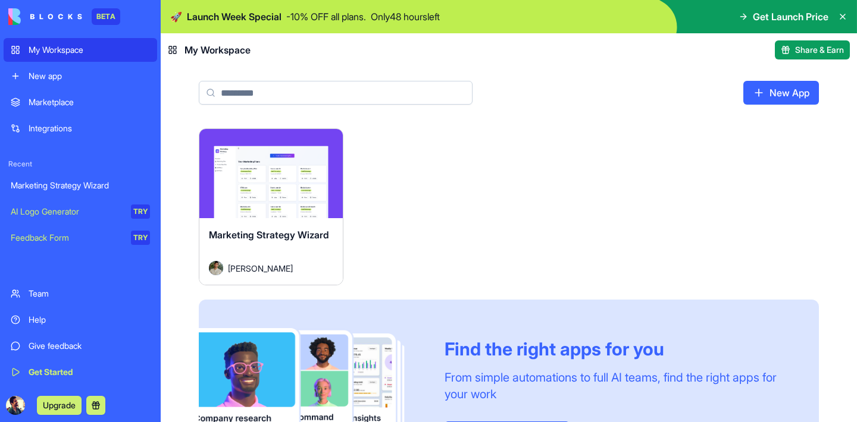 The height and width of the screenshot is (422, 857). What do you see at coordinates (64, 17) in the screenshot?
I see `a: BETA` at bounding box center [64, 17].